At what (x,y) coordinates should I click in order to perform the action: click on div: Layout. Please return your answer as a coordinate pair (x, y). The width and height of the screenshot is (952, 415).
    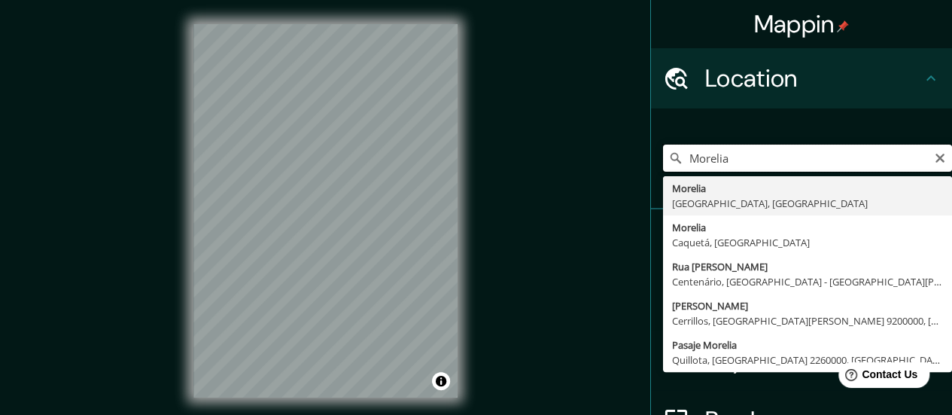
    Looking at the image, I should click on (801, 360).